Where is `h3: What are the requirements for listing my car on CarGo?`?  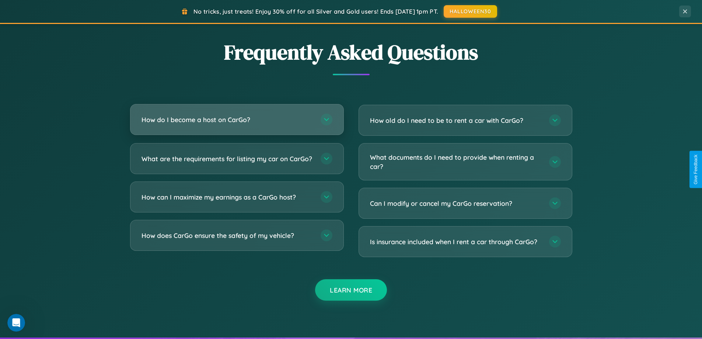
h3: What are the requirements for listing my car on CarGo? is located at coordinates (227, 159).